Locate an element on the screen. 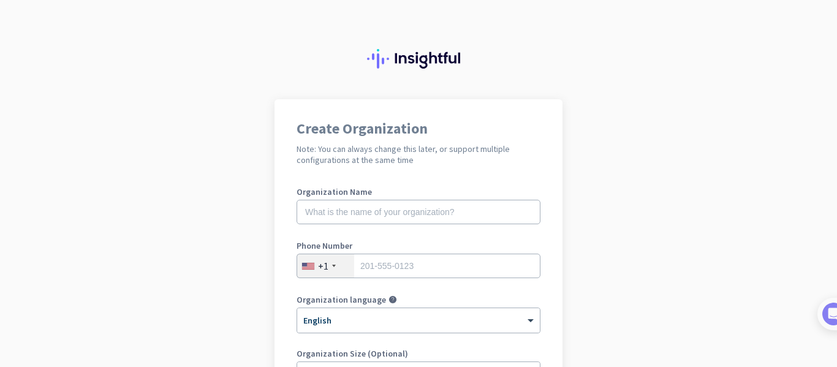  div: +1 is located at coordinates (323, 266).